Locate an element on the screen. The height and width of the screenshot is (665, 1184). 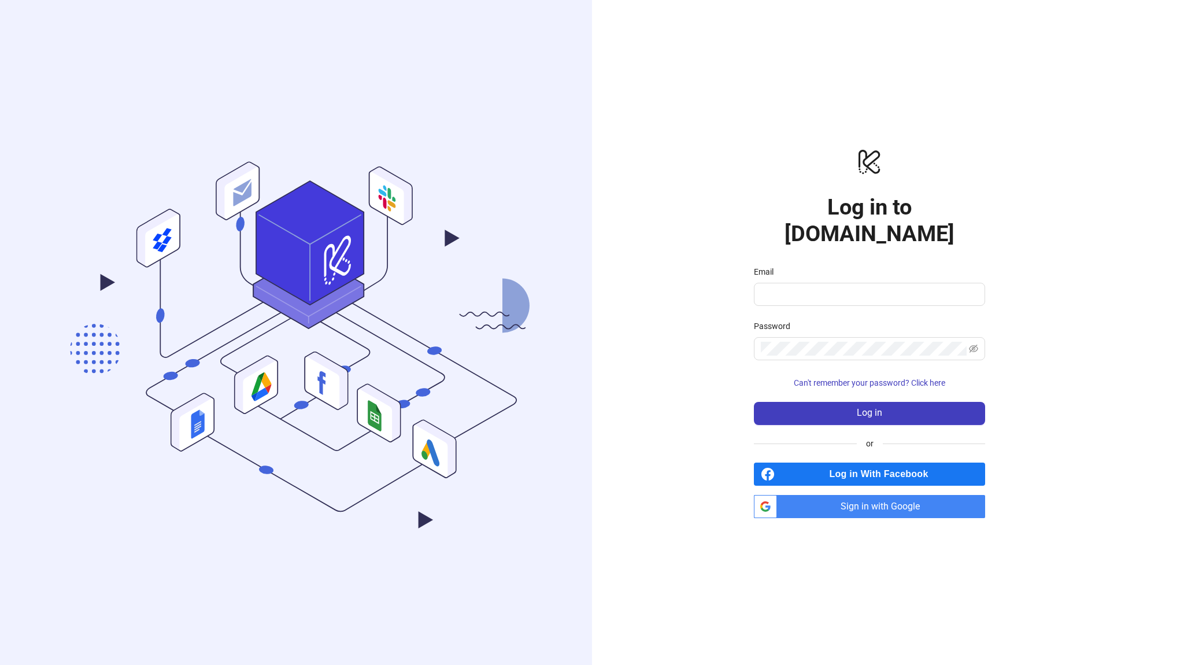
span: eye-invisible is located at coordinates (974, 349).